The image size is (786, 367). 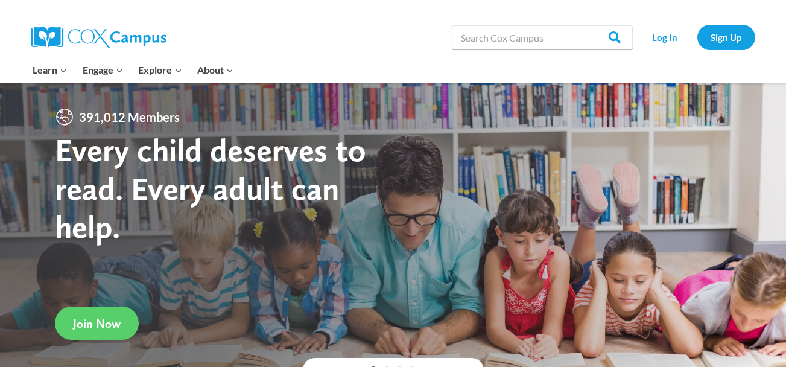 What do you see at coordinates (97, 323) in the screenshot?
I see `a: Join Now` at bounding box center [97, 323].